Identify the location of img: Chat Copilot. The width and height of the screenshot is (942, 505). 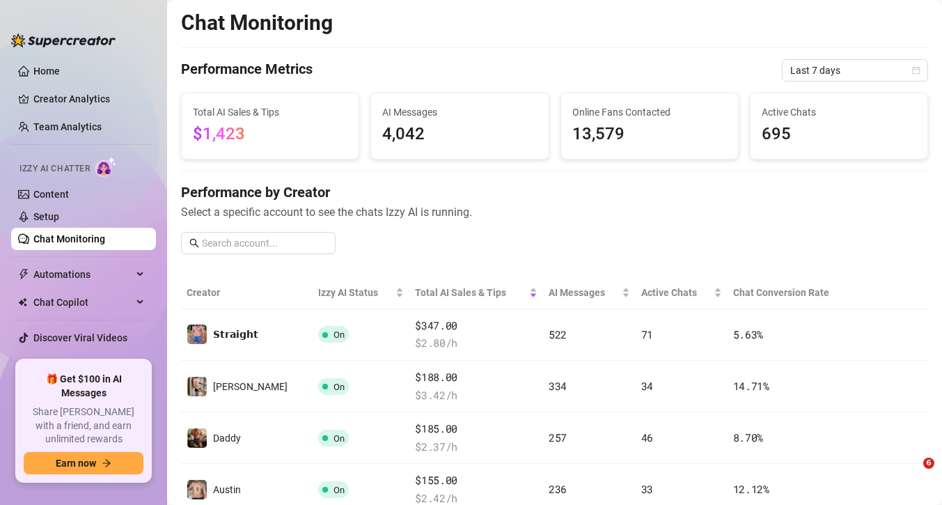
(22, 302).